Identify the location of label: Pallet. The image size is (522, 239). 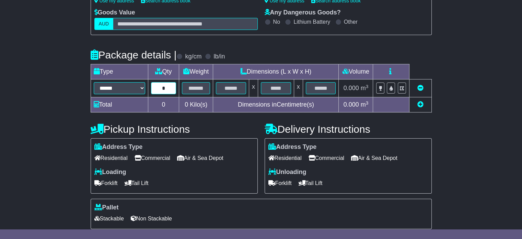
(106, 207).